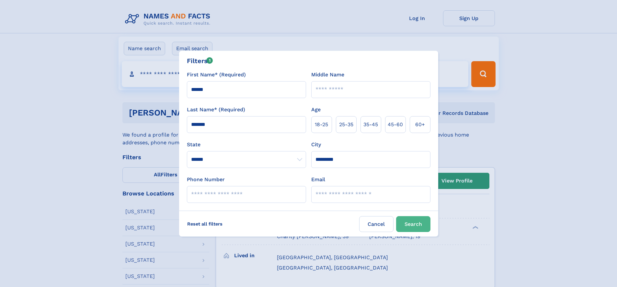 The height and width of the screenshot is (287, 617). I want to click on div: Filters, so click(200, 61).